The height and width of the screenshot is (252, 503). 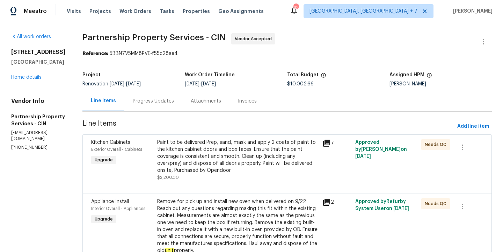 I want to click on span: The hpm assigned to this work order., so click(x=430, y=77).